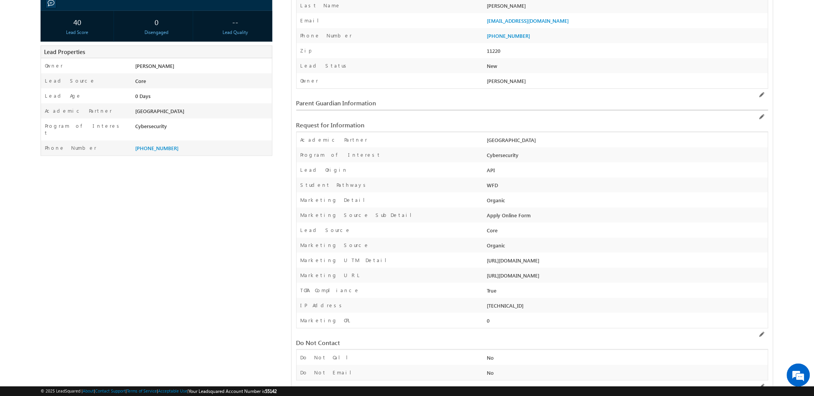 This screenshot has width=814, height=396. What do you see at coordinates (136, 13) in the screenshot?
I see `div: Minimize live chat window` at bounding box center [136, 13].